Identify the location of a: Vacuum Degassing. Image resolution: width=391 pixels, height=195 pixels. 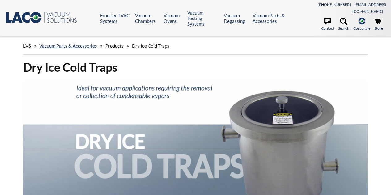
(236, 18).